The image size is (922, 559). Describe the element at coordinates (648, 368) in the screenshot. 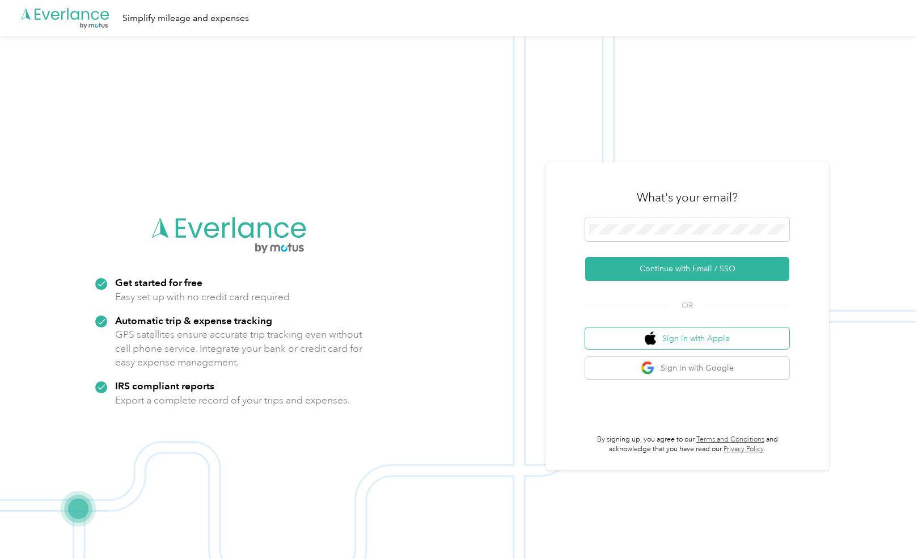

I see `img: google logo` at that location.